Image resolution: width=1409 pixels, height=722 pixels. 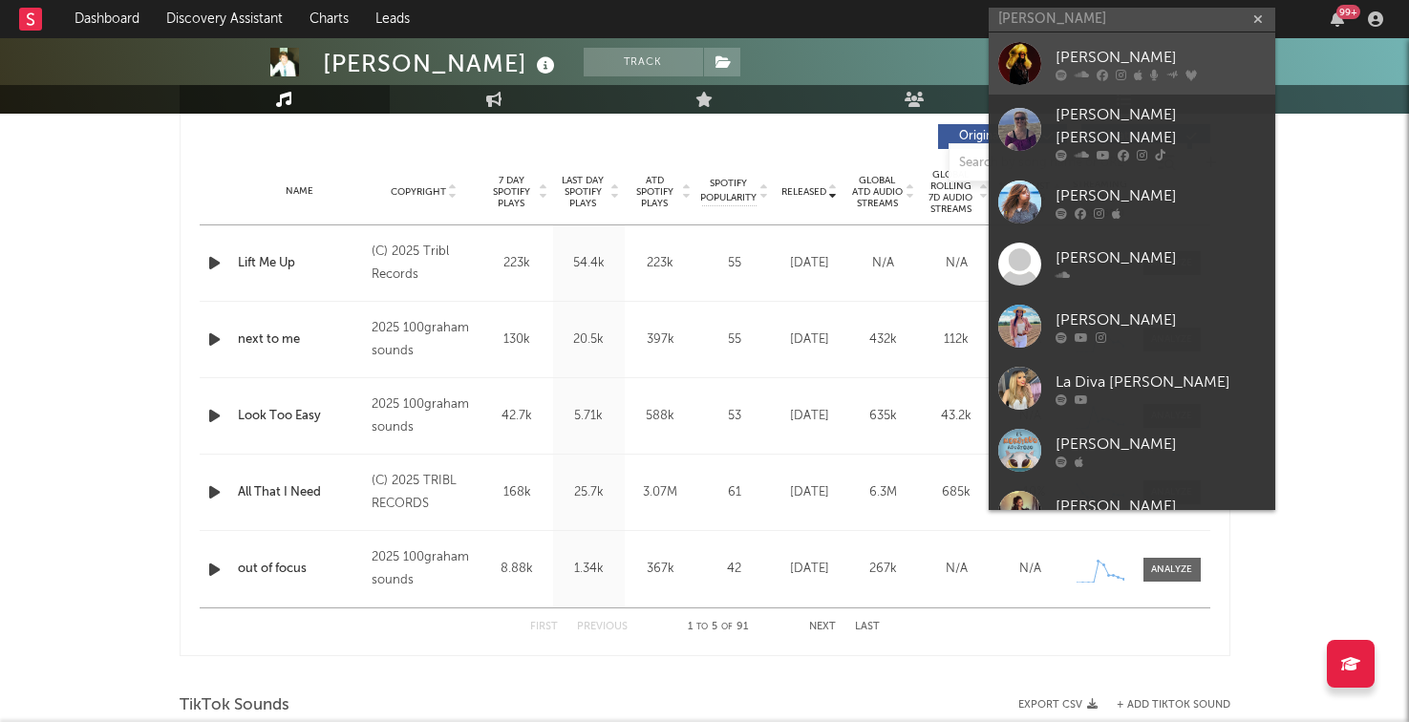 What do you see at coordinates (995, 137) in the screenshot?
I see `span: Originals ( 83 )` at bounding box center [995, 137].